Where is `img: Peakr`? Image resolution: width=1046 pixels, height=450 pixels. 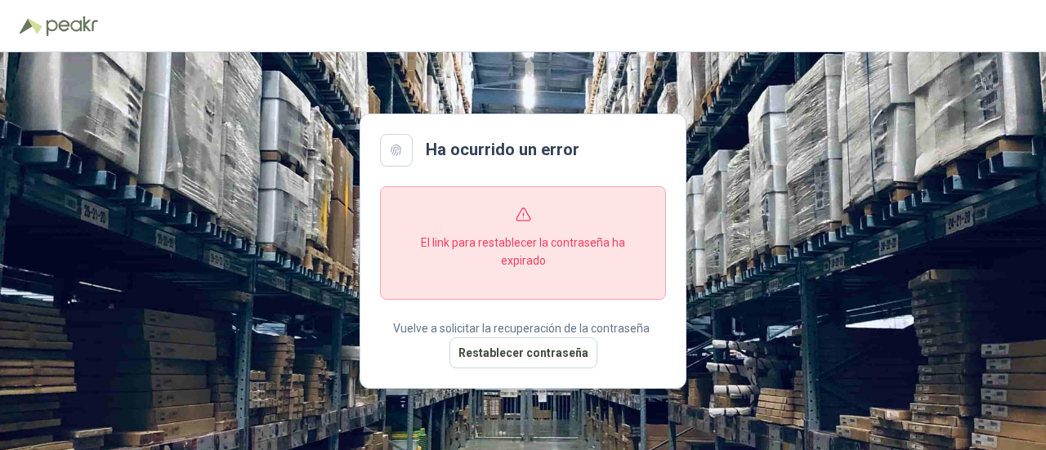 img: Peakr is located at coordinates (72, 26).